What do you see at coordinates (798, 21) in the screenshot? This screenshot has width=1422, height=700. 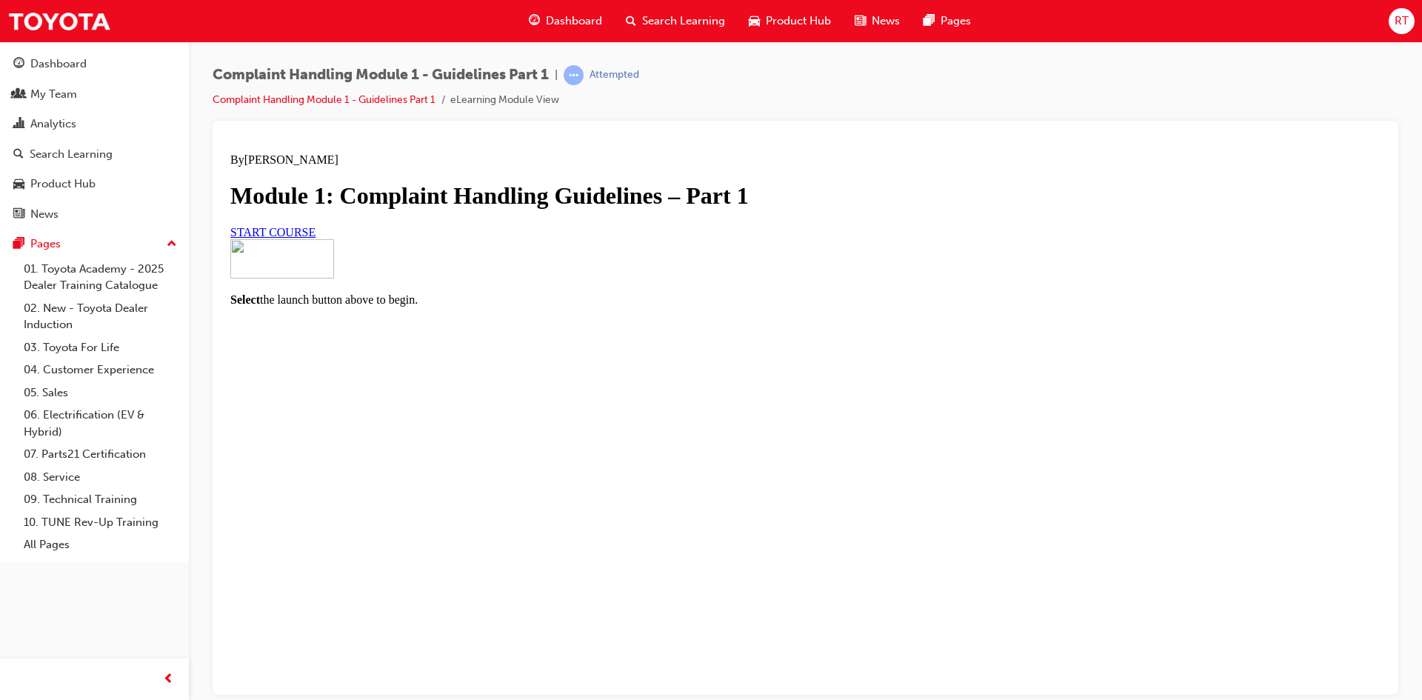 I see `span: Product Hub` at bounding box center [798, 21].